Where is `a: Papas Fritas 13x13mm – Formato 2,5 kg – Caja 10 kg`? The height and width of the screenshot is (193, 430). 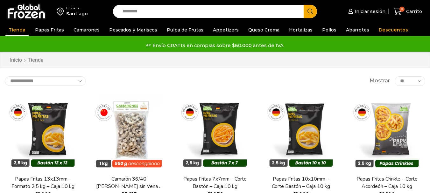 a: Papas Fritas 13x13mm – Formato 2,5 kg – Caja 10 kg is located at coordinates (43, 183).